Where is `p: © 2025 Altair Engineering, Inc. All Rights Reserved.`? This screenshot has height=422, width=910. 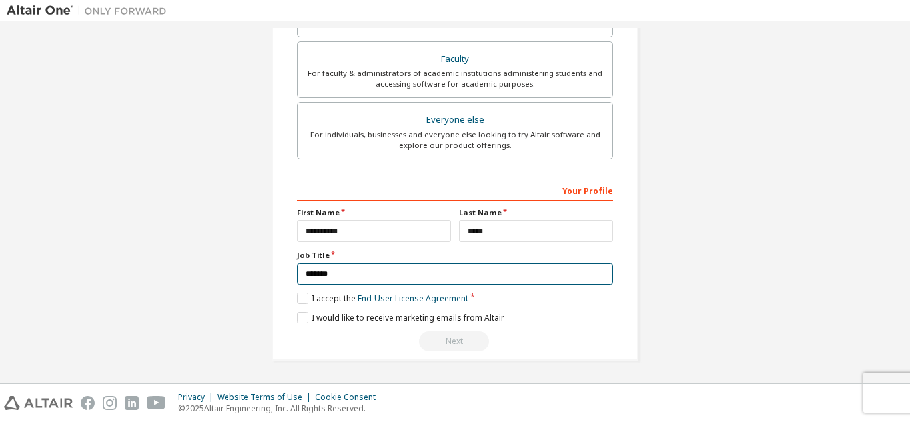
p: © 2025 Altair Engineering, Inc. All Rights Reserved. is located at coordinates (281, 408).